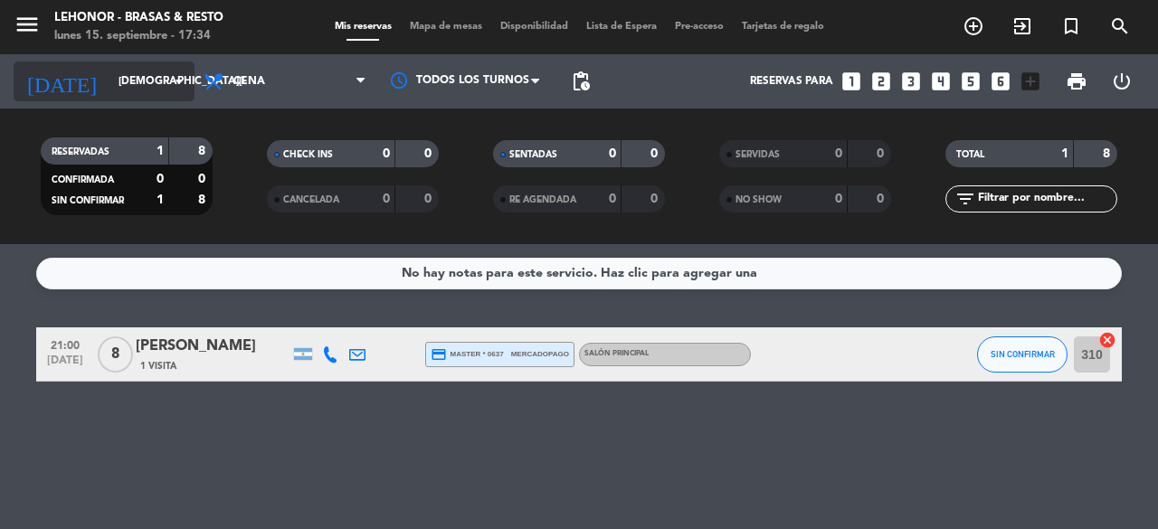 Image resolution: width=1158 pixels, height=529 pixels. Describe the element at coordinates (308, 155) in the screenshot. I see `span: CHECK INS` at that location.